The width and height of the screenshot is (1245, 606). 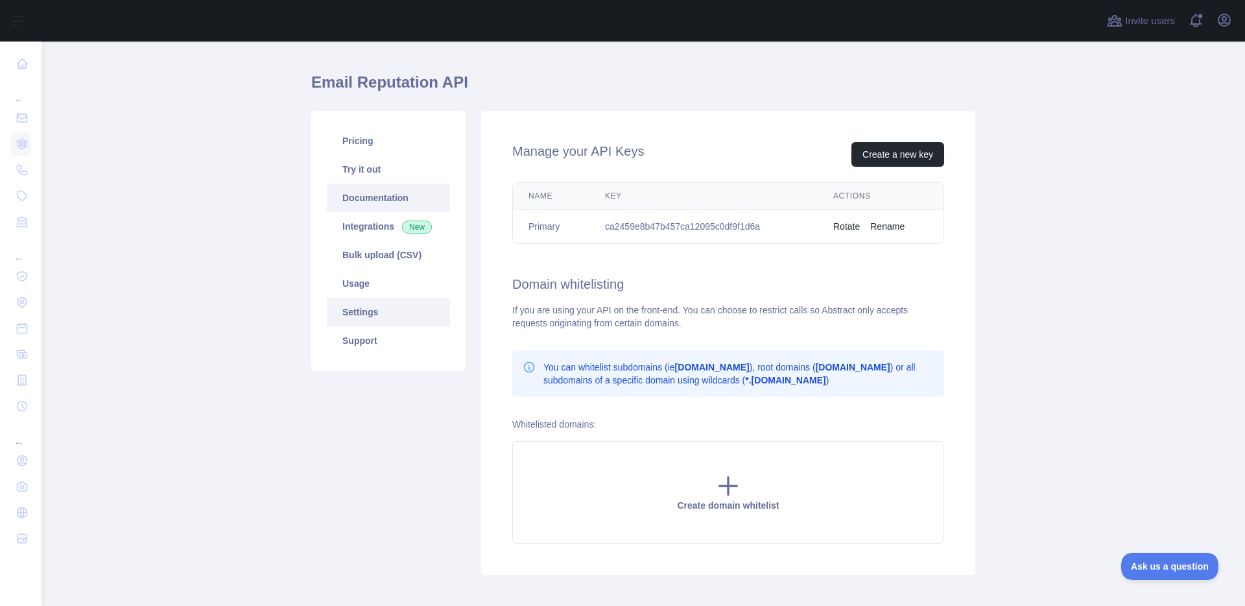 What do you see at coordinates (643, 88) in the screenshot?
I see `h1: Email Reputation API` at bounding box center [643, 88].